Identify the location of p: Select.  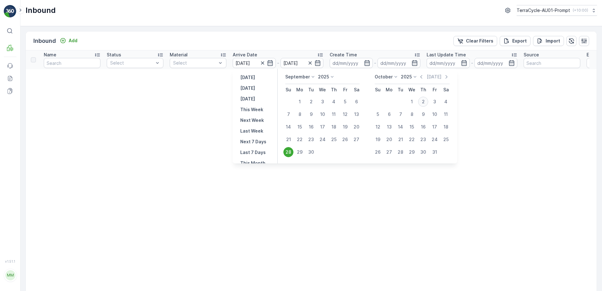
(195, 63).